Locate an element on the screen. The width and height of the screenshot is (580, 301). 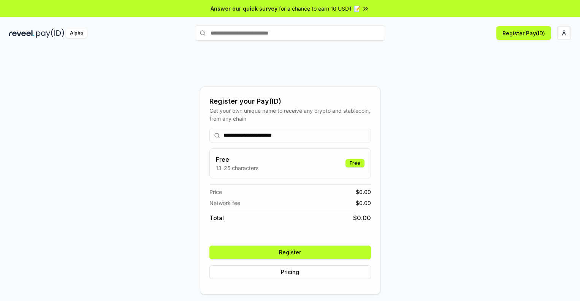
div: Alpha is located at coordinates (76, 33).